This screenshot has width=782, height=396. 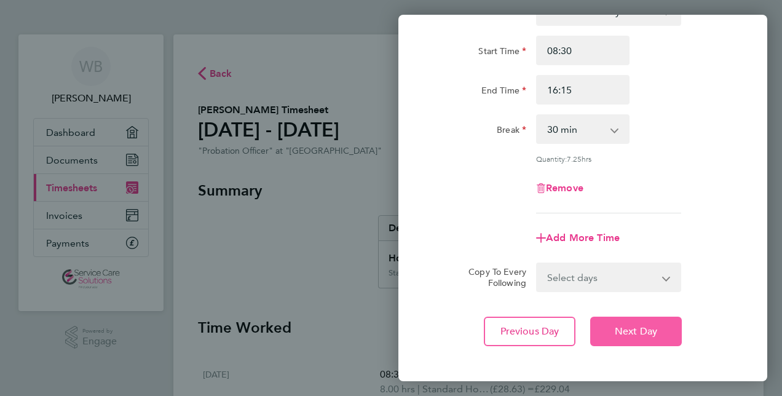 What do you see at coordinates (512, 132) in the screenshot?
I see `label: Break` at bounding box center [512, 132].